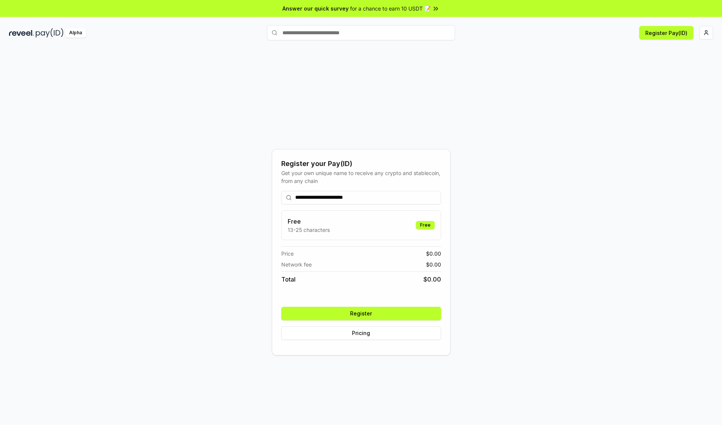 The width and height of the screenshot is (722, 425). Describe the element at coordinates (287, 253) in the screenshot. I see `span: Price` at that location.